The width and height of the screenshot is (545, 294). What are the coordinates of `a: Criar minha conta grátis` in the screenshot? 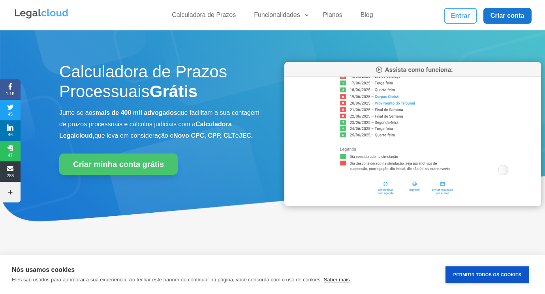 It's located at (118, 164).